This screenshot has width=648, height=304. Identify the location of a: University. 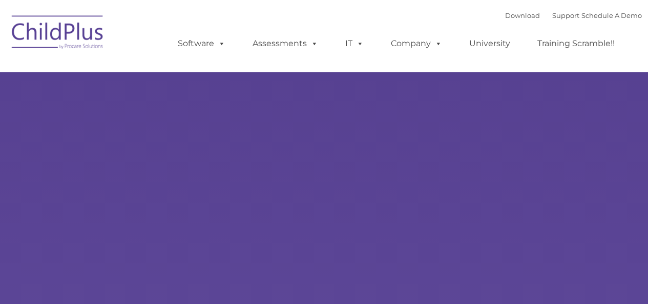
(489, 44).